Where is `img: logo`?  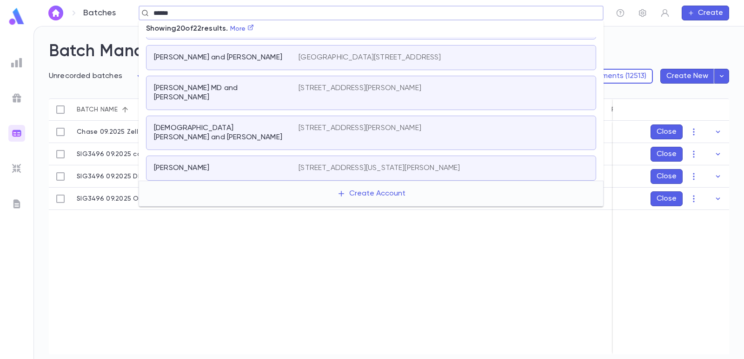
img: logo is located at coordinates (17, 16).